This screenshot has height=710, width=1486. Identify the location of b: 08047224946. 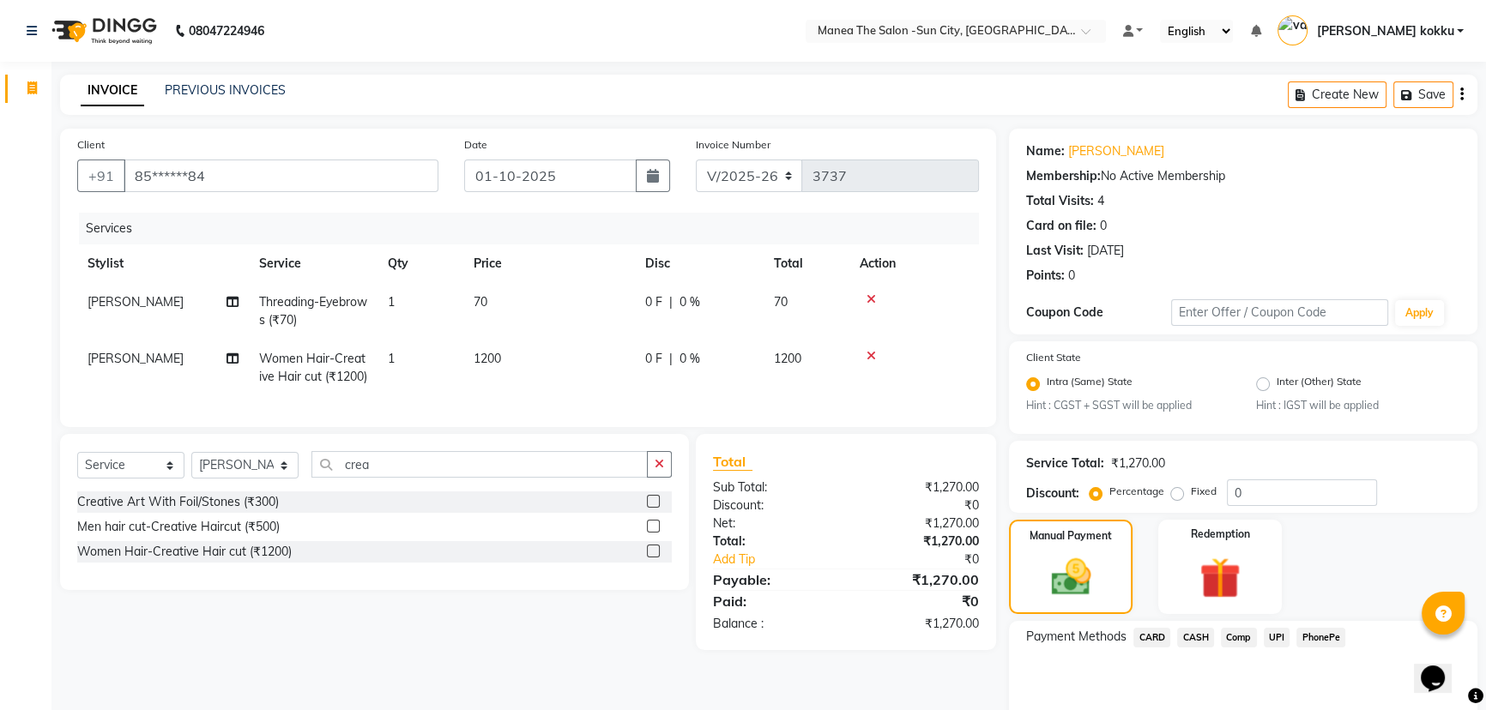
(227, 31).